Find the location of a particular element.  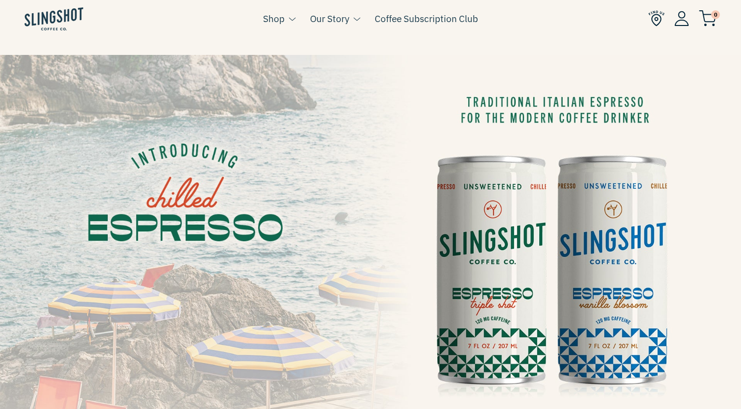

a: 0 is located at coordinates (708, 19).